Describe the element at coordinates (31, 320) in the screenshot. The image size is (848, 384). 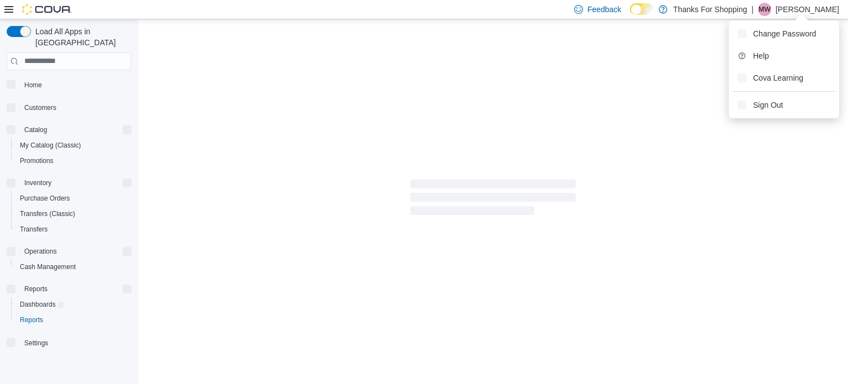
I see `a: Reports` at that location.